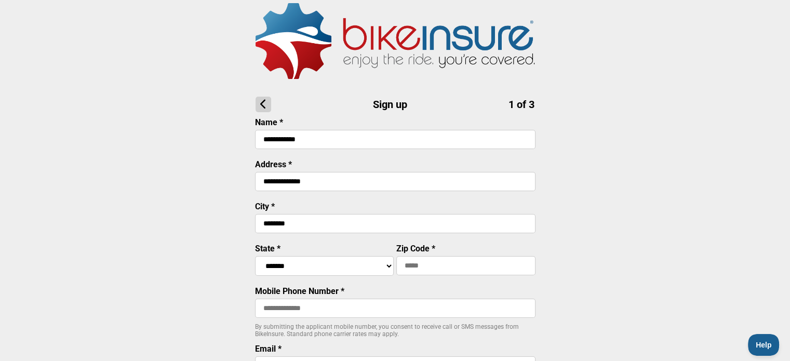  I want to click on label: Mobile Phone Number *, so click(300, 291).